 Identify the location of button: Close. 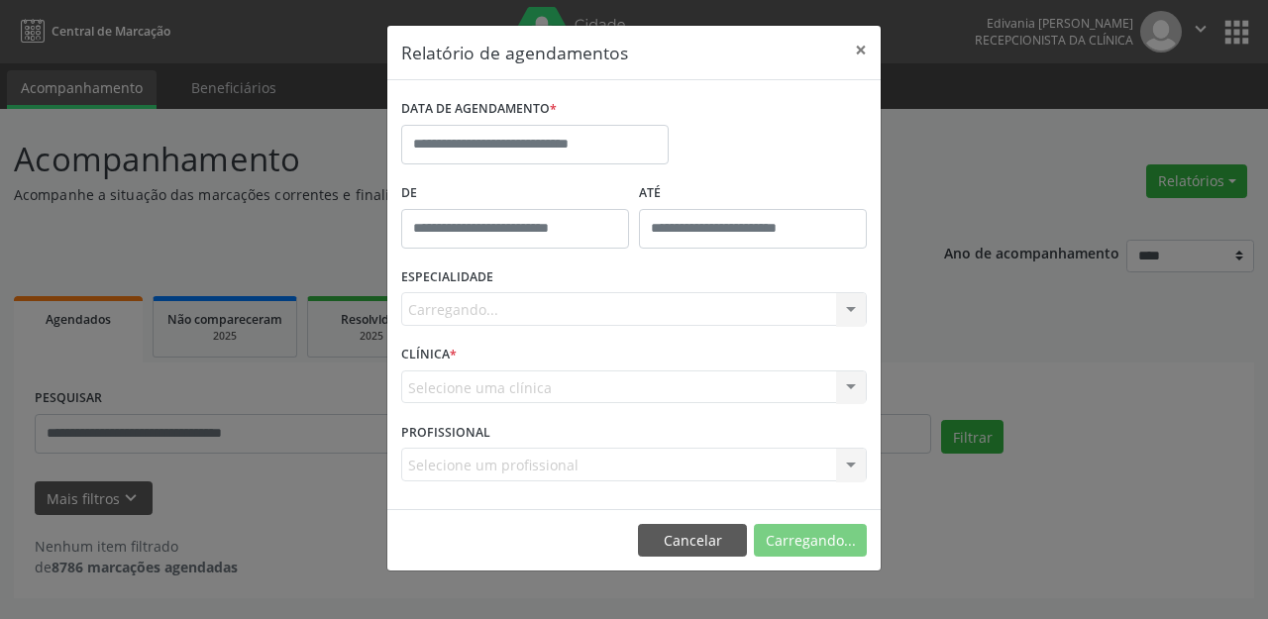
(861, 50).